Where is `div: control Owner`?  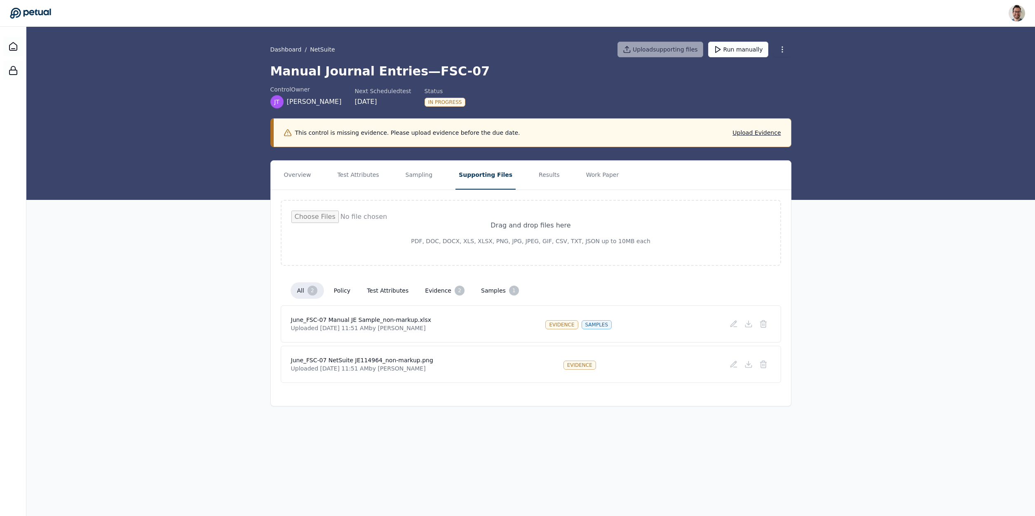
div: control Owner is located at coordinates (306, 89).